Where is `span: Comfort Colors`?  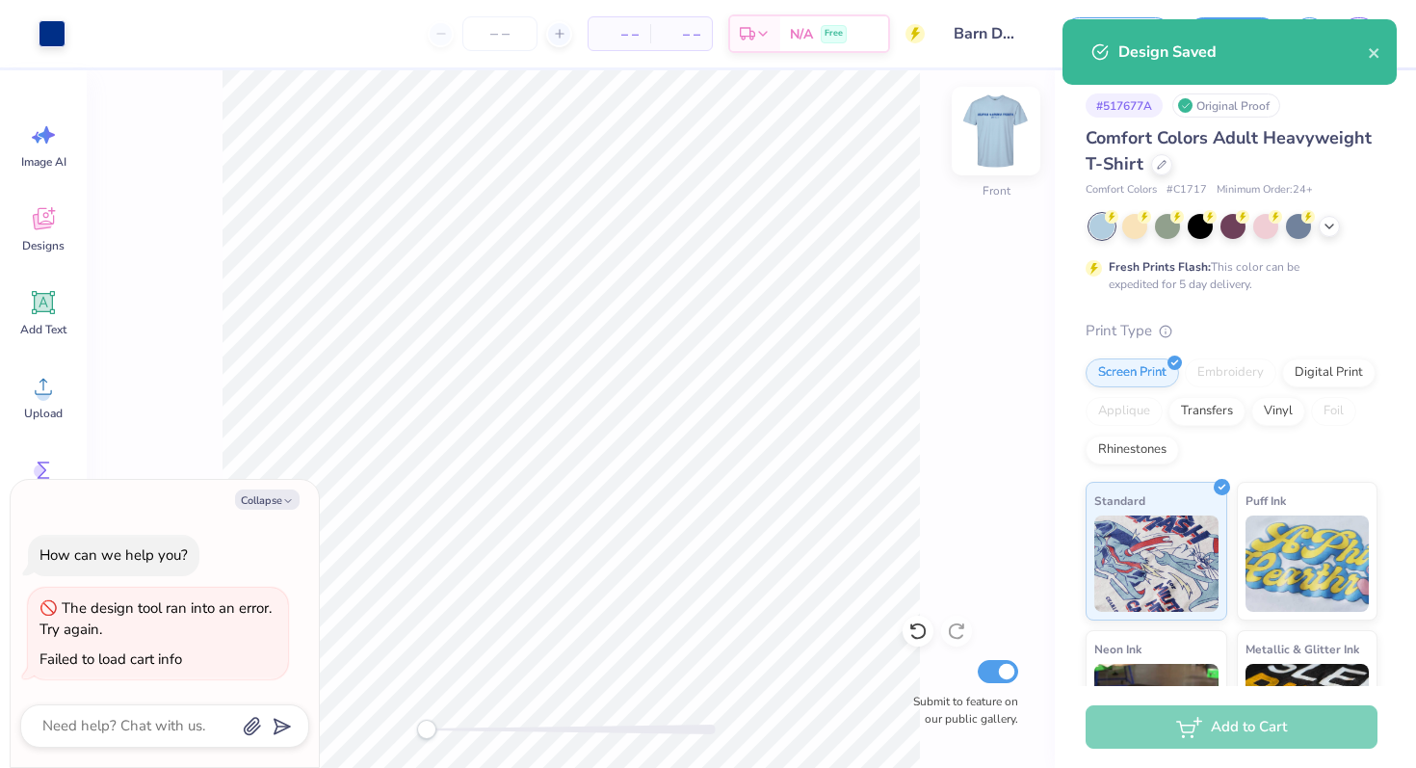 span: Comfort Colors is located at coordinates (1121, 190).